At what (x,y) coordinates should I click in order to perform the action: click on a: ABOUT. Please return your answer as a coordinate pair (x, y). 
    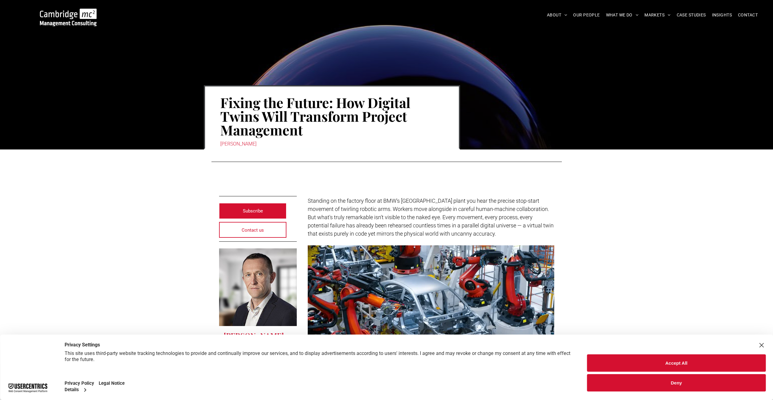
    Looking at the image, I should click on (557, 15).